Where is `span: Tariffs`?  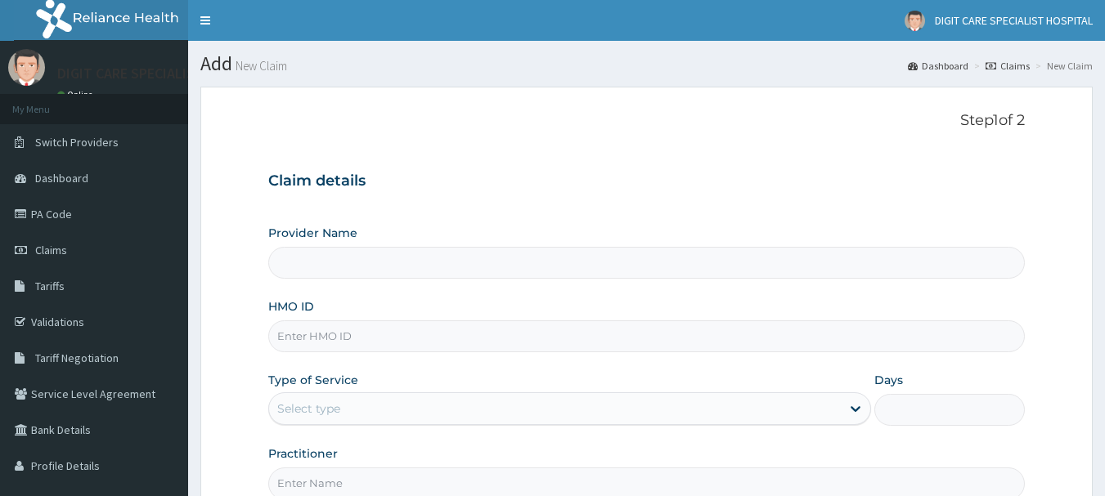 span: Tariffs is located at coordinates (50, 286).